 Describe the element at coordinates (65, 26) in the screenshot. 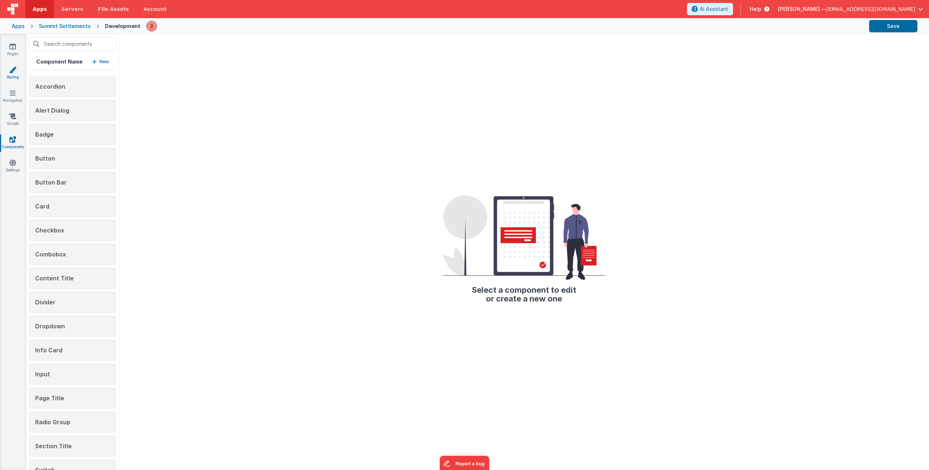

I see `div: Summit Settlements` at that location.